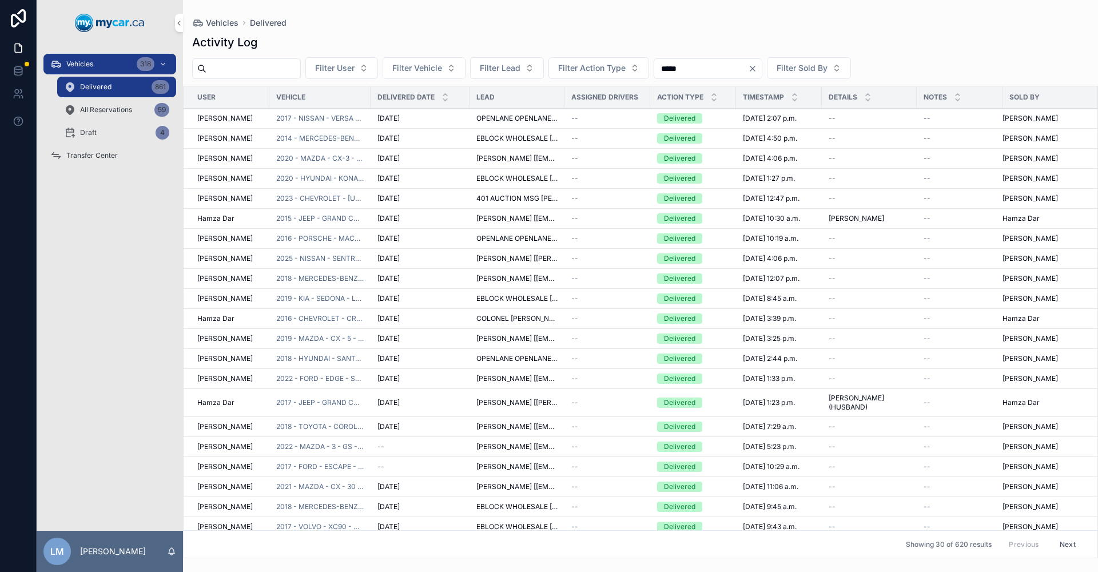 The height and width of the screenshot is (572, 1098). What do you see at coordinates (320, 299) in the screenshot?
I see `span: 2019 - KIA - SEDONA - LX - 250365A` at bounding box center [320, 299].